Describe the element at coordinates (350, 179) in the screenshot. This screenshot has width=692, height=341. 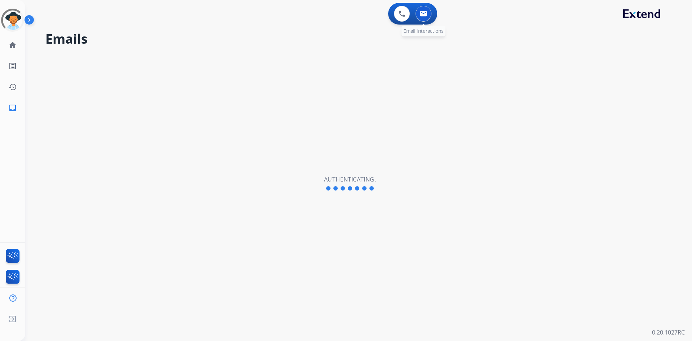
I see `h2: Authenticating.` at that location.